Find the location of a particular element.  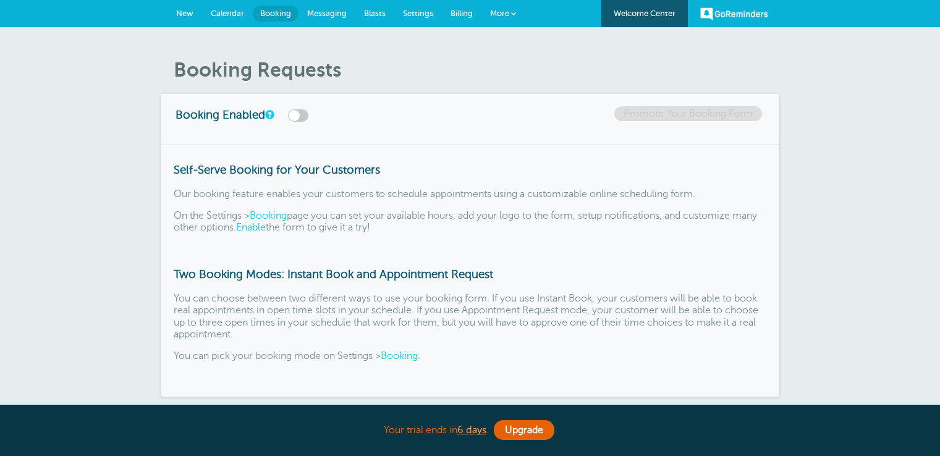

p: You can pick your booking mode on Settings > . is located at coordinates (470, 356).